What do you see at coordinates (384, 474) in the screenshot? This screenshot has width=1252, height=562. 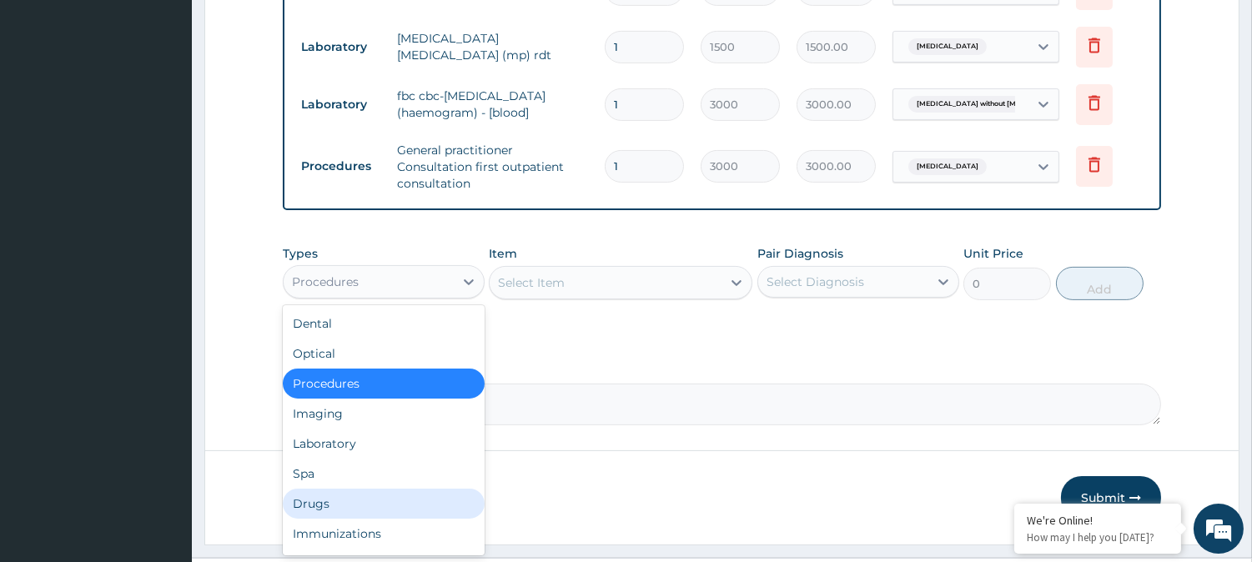 I see `div: Spa` at bounding box center [384, 474].